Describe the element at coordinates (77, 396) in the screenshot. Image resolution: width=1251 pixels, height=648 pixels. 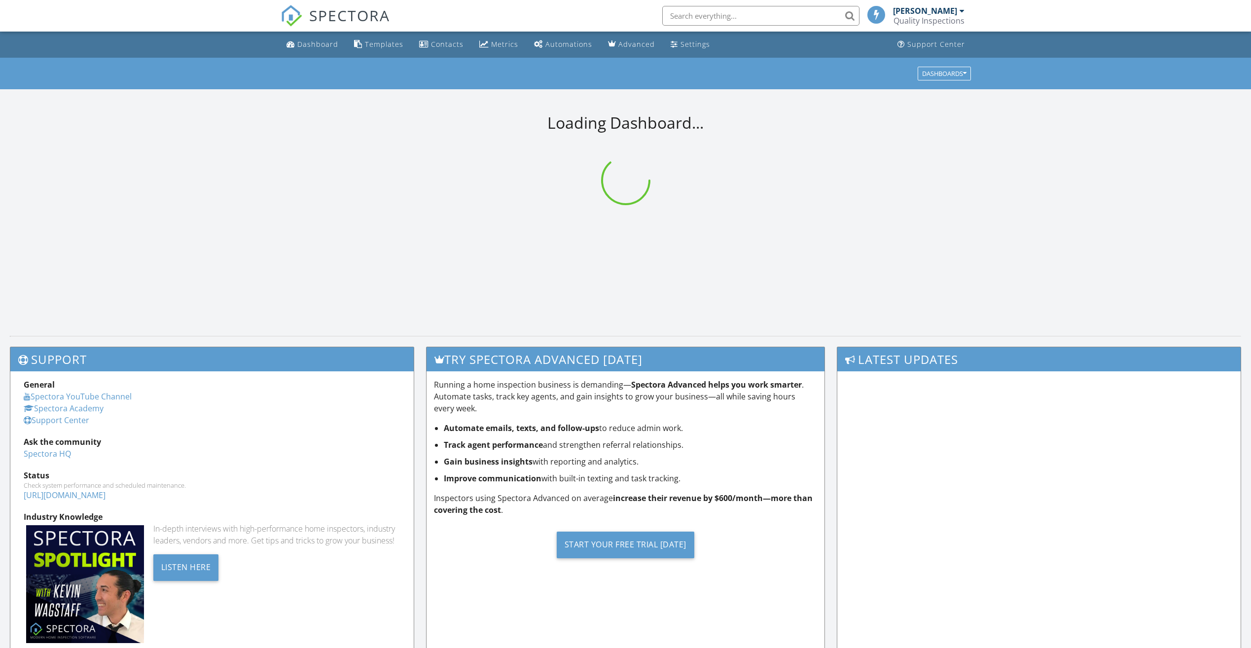
I see `a: Spectora YouTube Channel` at that location.